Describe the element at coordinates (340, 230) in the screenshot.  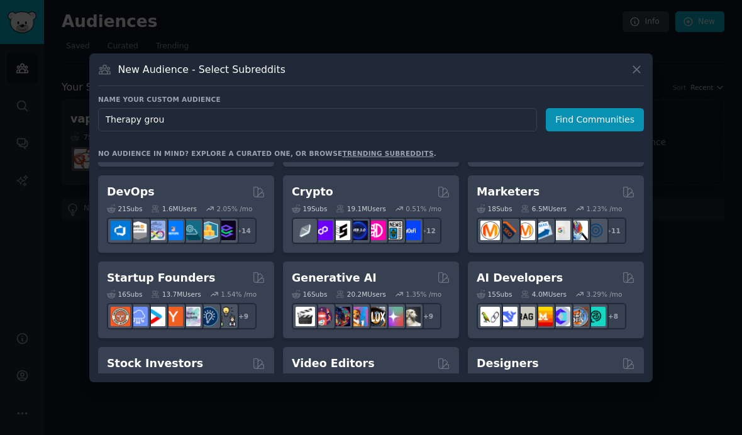
I see `img: ethstaker` at that location.